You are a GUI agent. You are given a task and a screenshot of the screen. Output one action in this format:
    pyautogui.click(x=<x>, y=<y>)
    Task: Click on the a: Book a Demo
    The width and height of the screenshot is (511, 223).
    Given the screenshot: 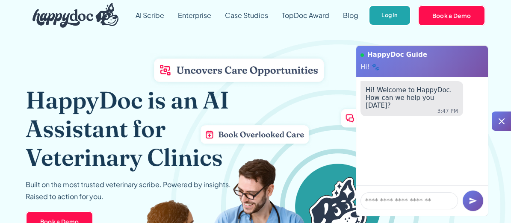 What is the action you would take?
    pyautogui.click(x=452, y=15)
    